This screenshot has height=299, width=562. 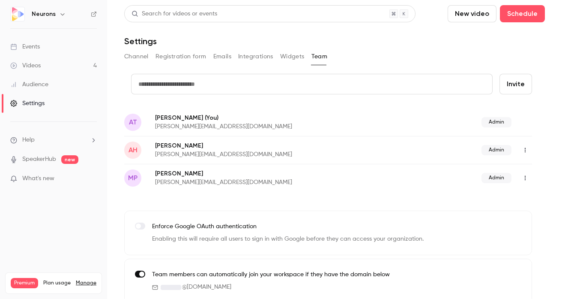 I want to click on span: new, so click(x=70, y=159).